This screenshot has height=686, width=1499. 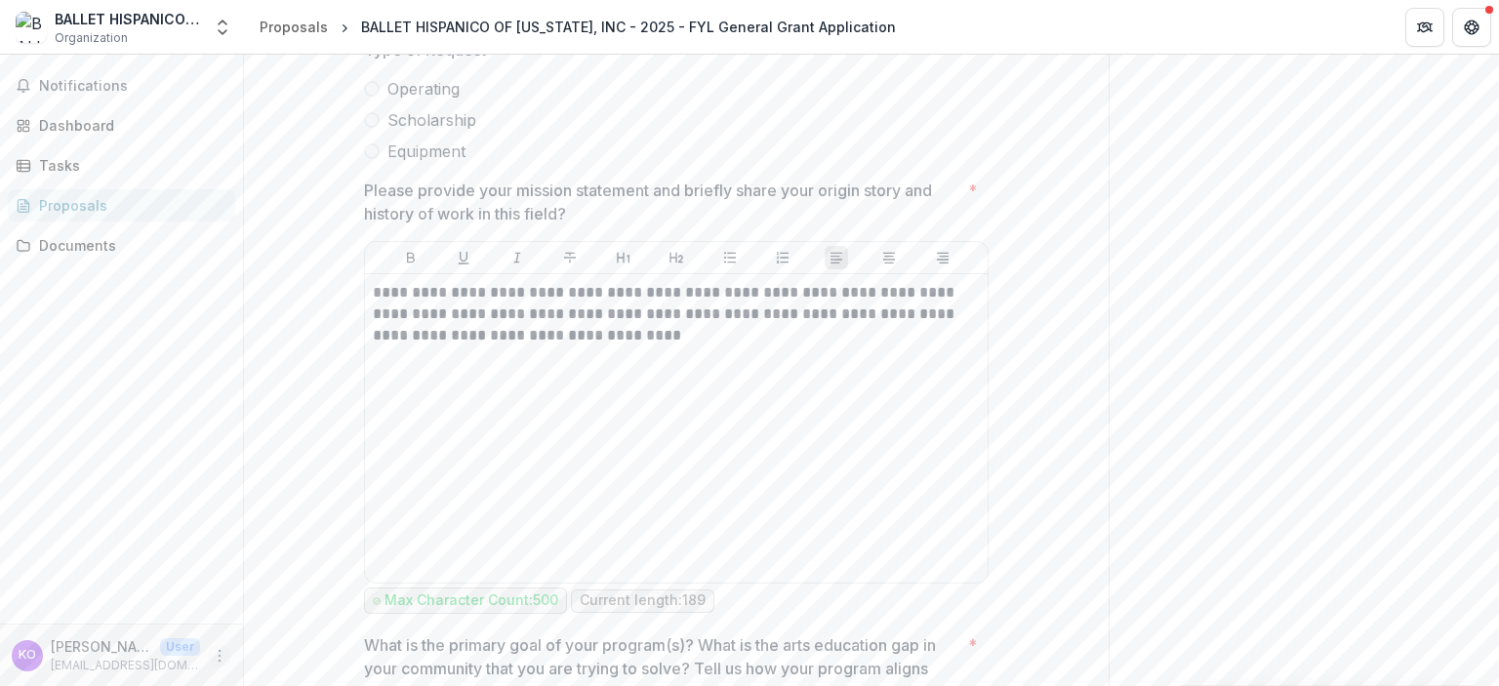 I want to click on span: Notifications, so click(x=133, y=86).